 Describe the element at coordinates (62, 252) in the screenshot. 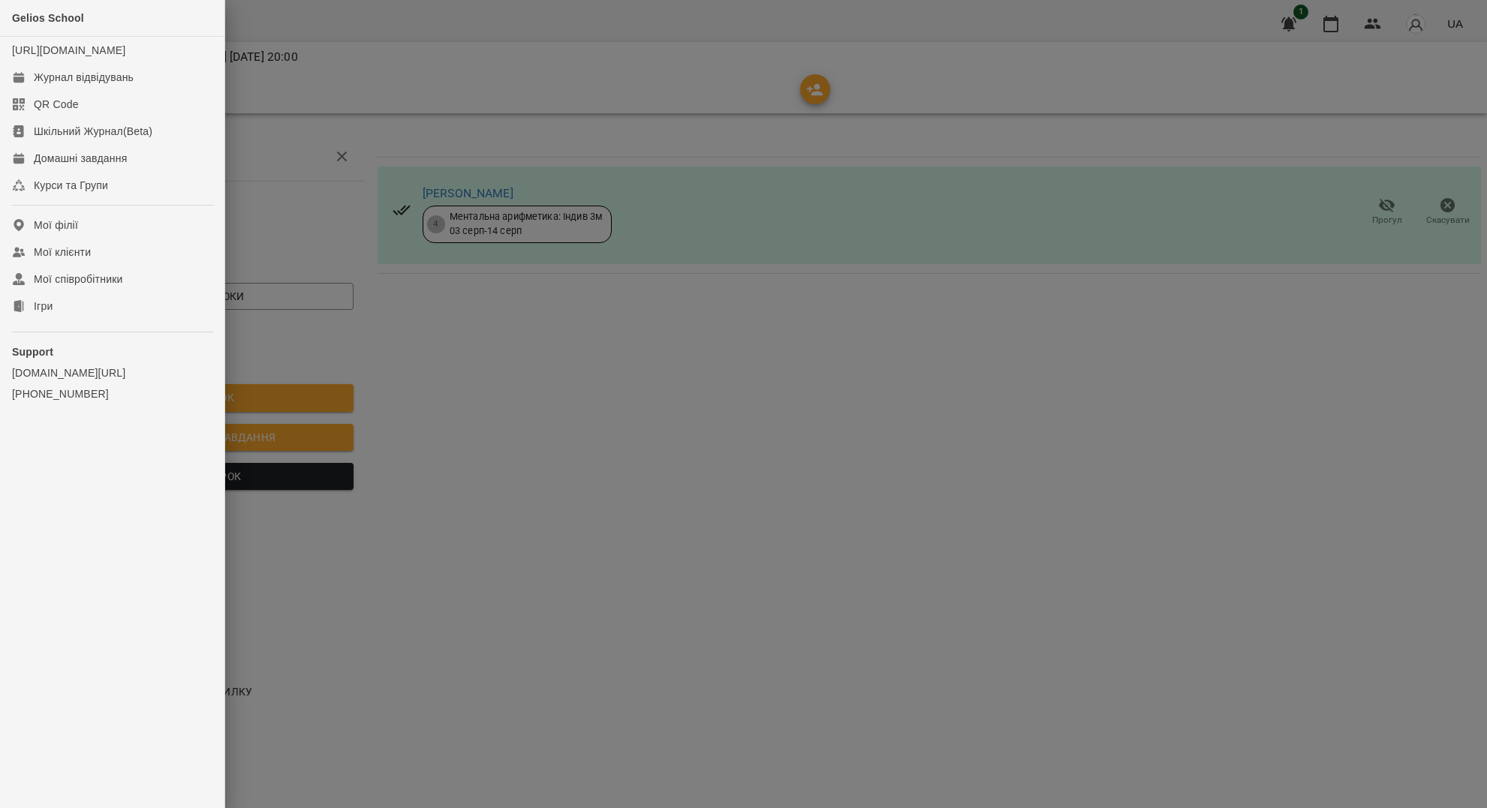

I see `div: Мої клієнти` at that location.